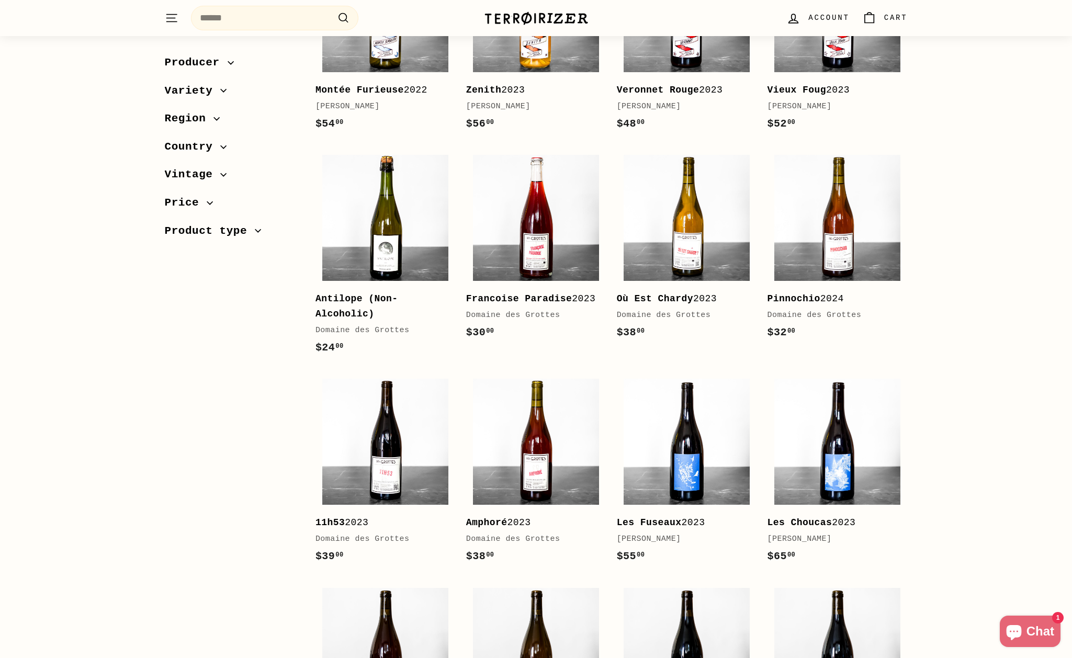  What do you see at coordinates (232, 121) in the screenshot?
I see `button: Region` at bounding box center [232, 121].